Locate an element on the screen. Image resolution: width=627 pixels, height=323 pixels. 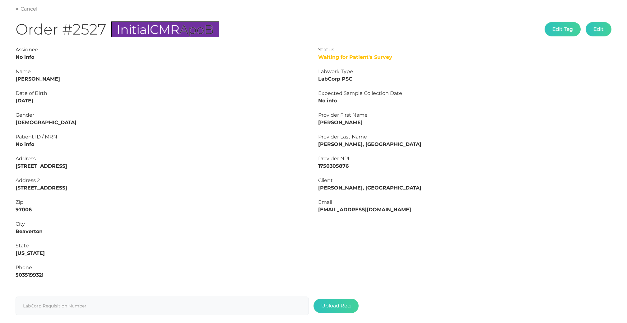
h1: Order #2527 is located at coordinates (117, 29).